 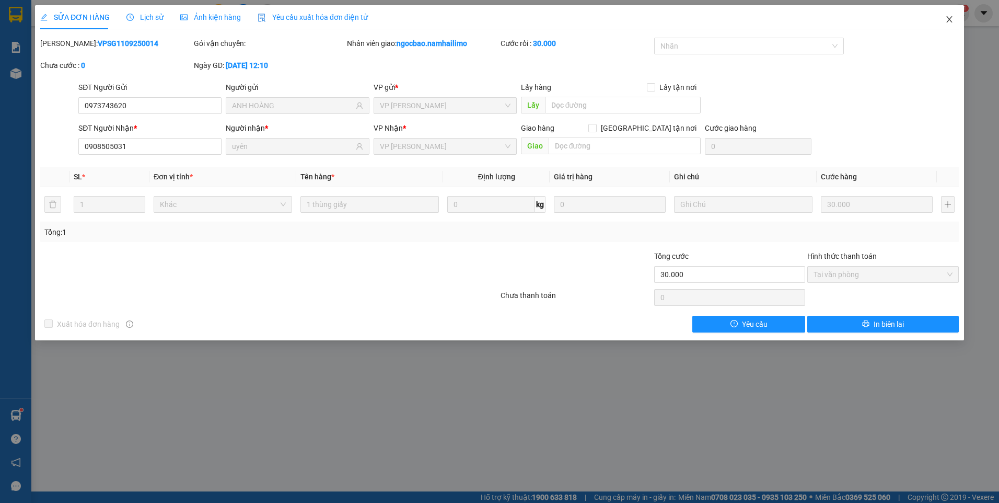 What do you see at coordinates (743, 204) in the screenshot?
I see `input: Ghi Chú` at bounding box center [743, 204].